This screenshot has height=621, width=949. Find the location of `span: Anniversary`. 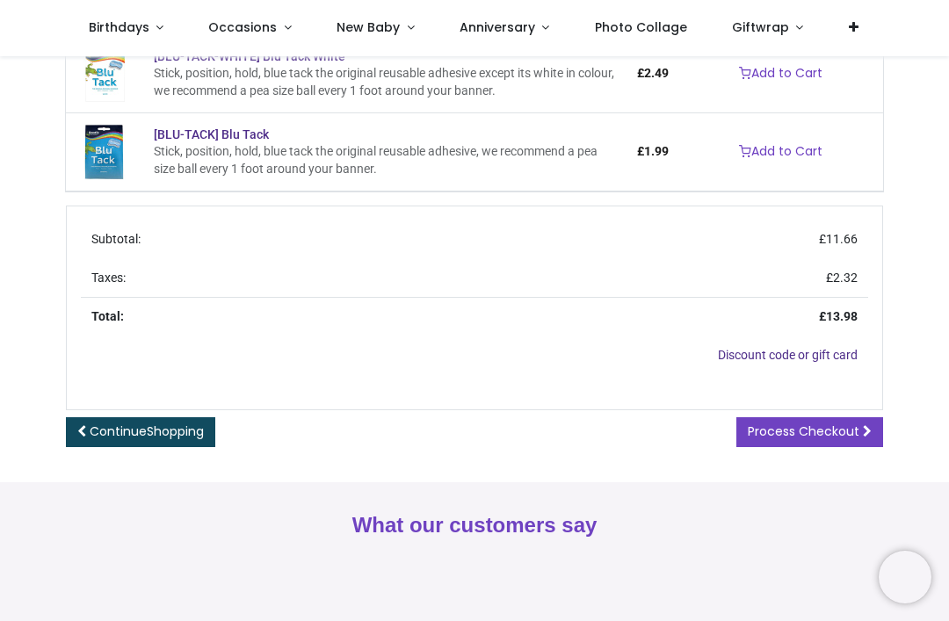

span: Anniversary is located at coordinates (497, 27).